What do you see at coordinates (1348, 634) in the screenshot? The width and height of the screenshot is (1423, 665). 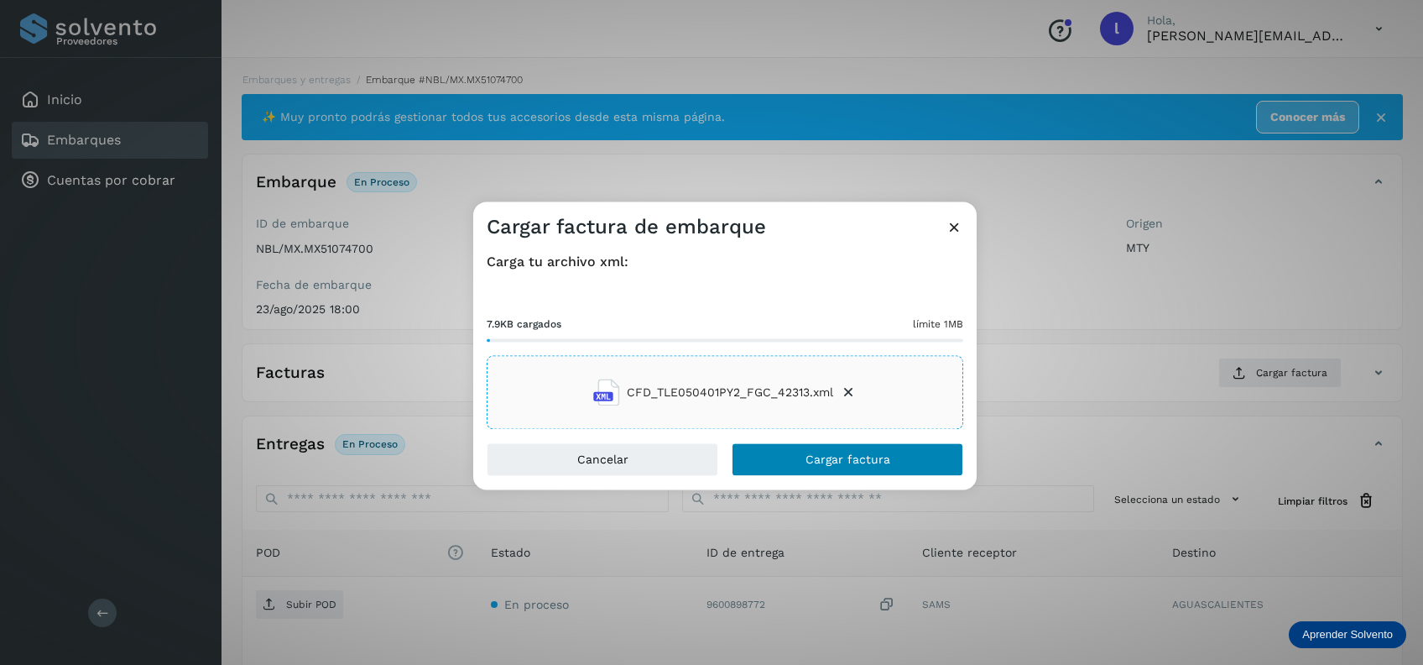 I see `div: Aprender Solvento` at bounding box center [1348, 634].